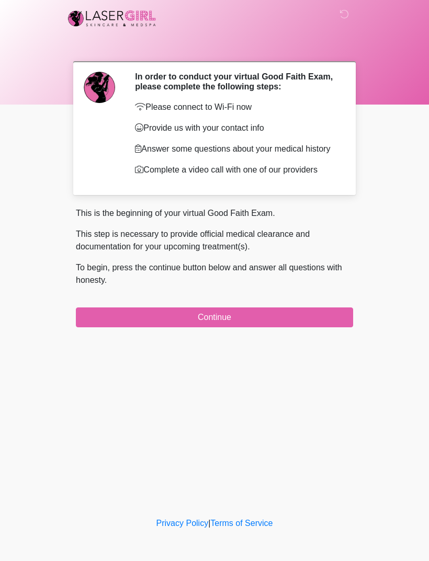  I want to click on a: Terms of Service, so click(241, 523).